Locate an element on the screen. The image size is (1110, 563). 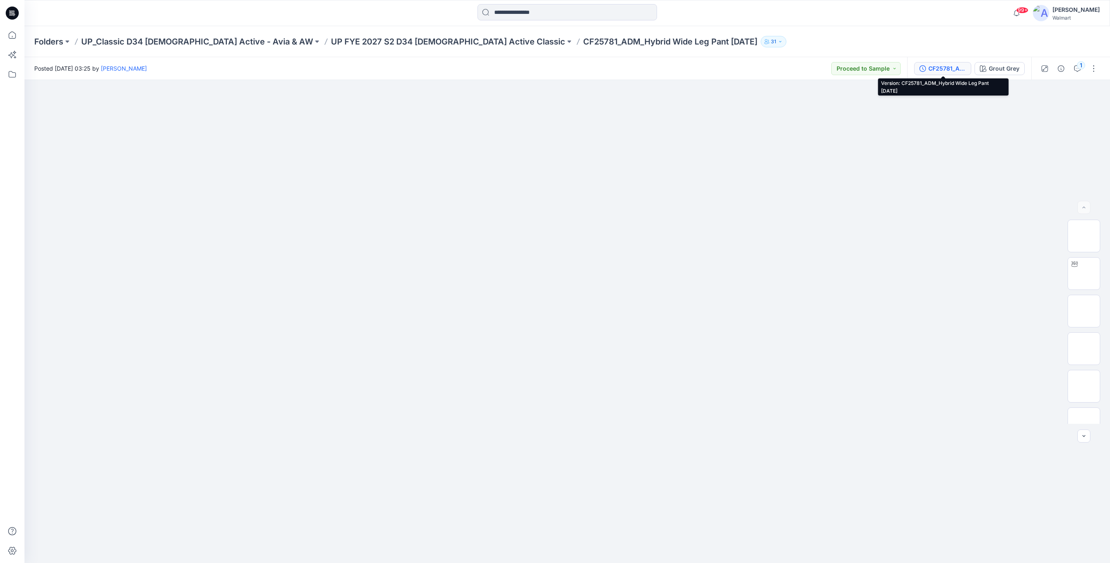
button: Grout Grey is located at coordinates (999, 69).